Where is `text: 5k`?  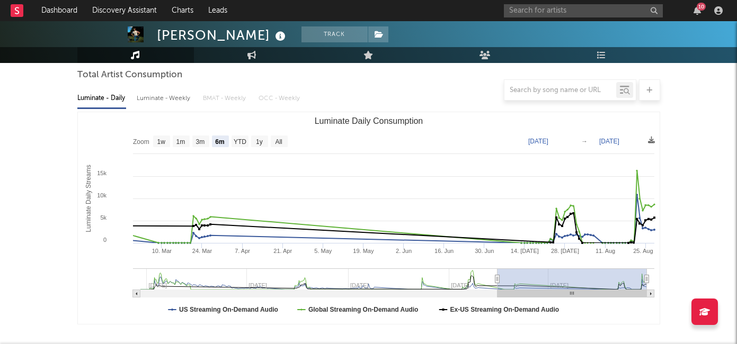
text: 5k is located at coordinates (103, 218).